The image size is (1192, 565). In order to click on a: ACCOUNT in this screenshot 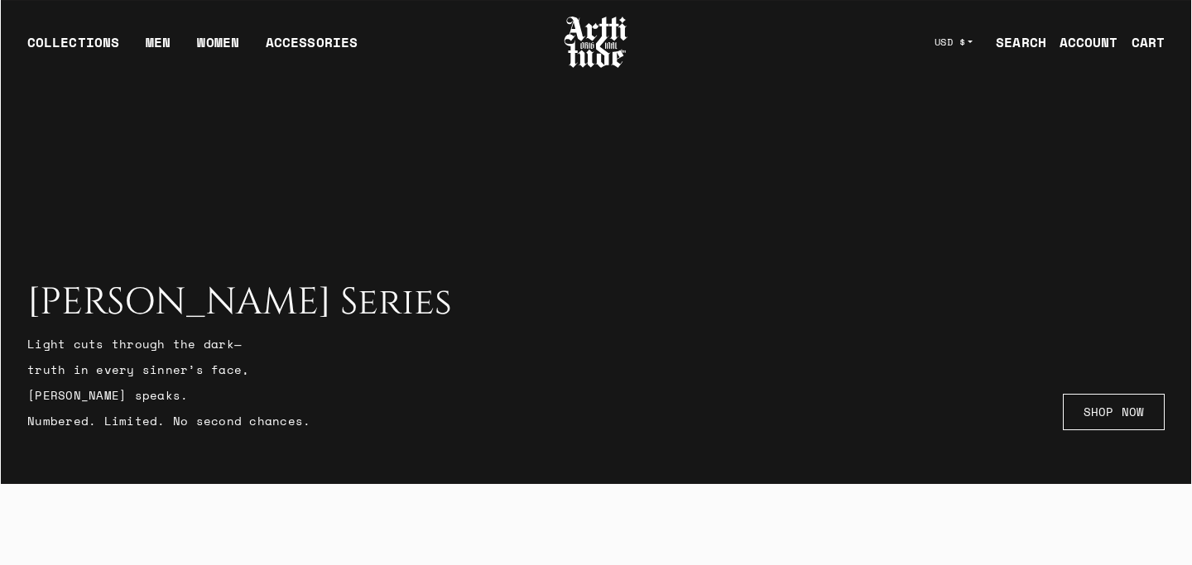, I will do `click(1082, 42)`.